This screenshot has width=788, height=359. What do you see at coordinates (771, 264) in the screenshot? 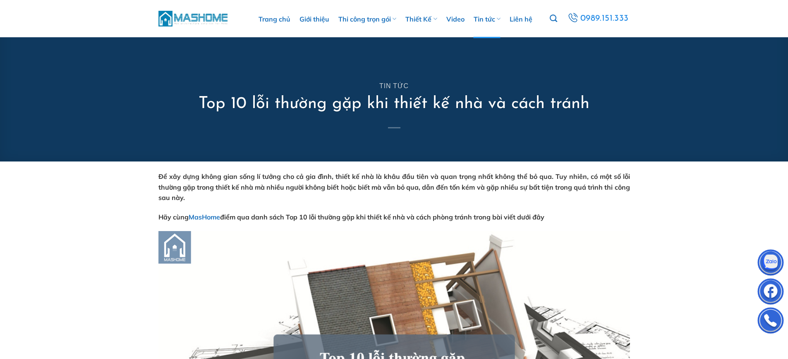
I see `img: Zalo` at bounding box center [771, 264].